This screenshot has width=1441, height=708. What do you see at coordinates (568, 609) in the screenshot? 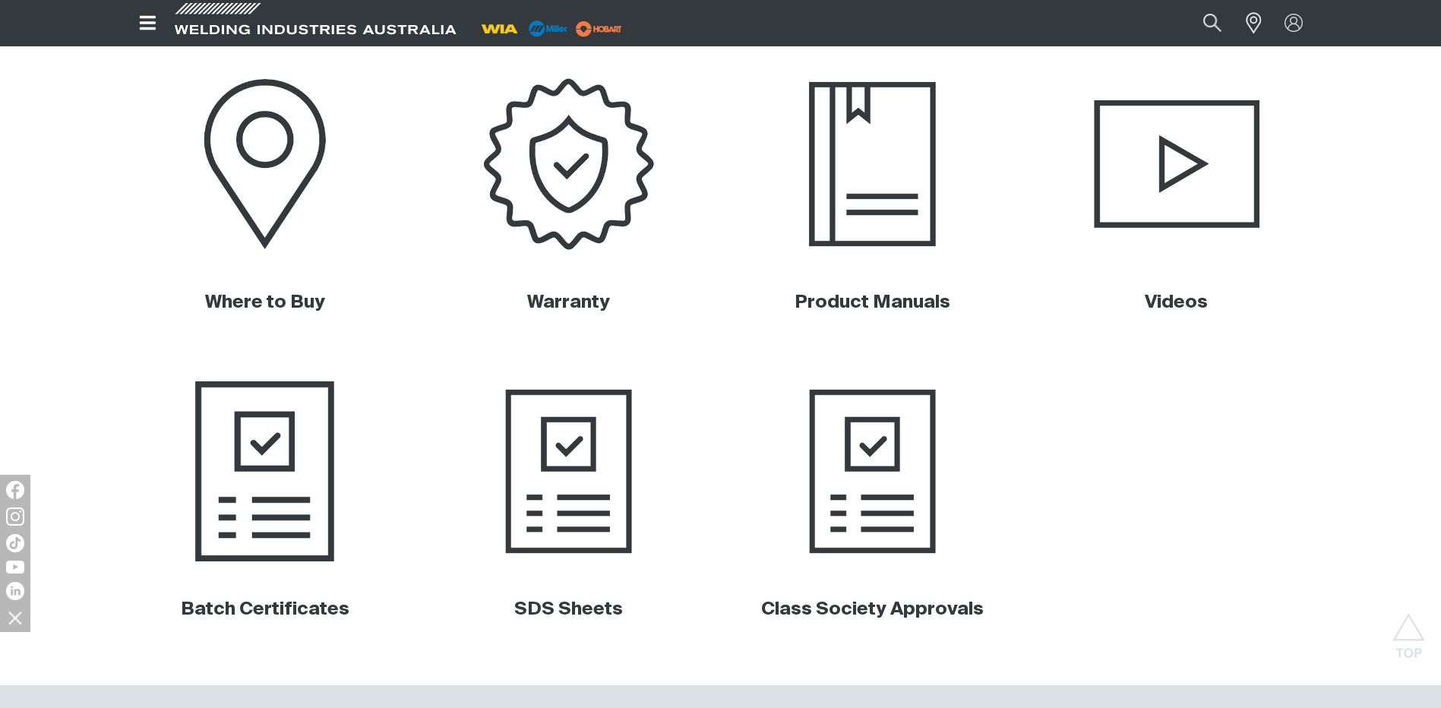
I see `a: SDS Sheets` at bounding box center [568, 609].